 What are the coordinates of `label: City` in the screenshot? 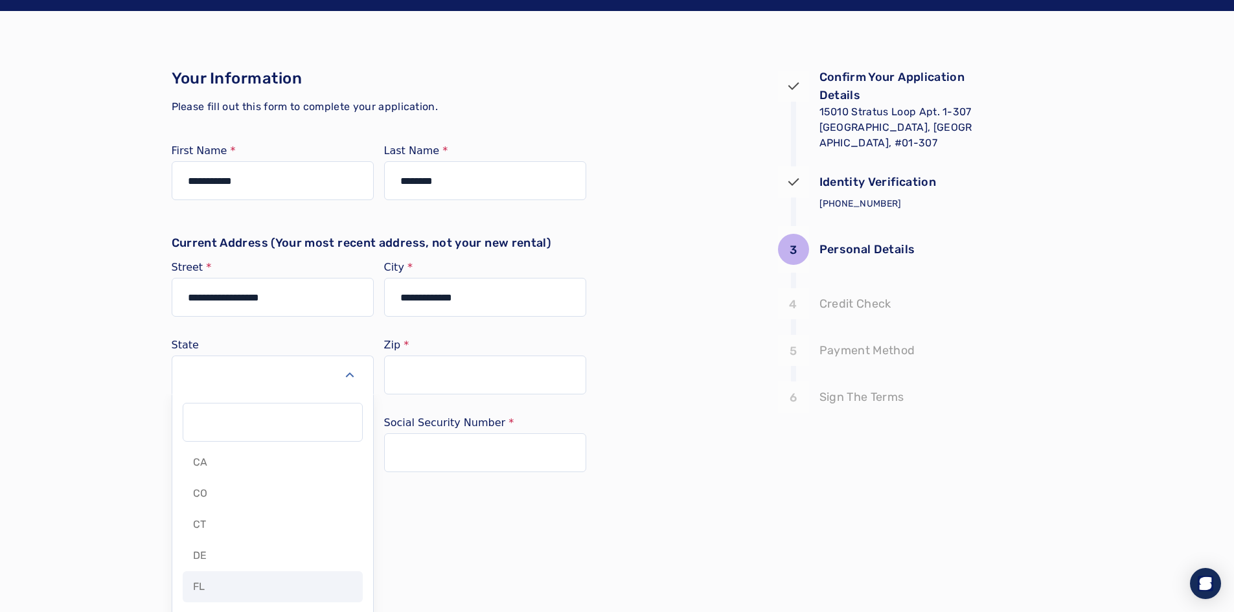 It's located at (485, 268).